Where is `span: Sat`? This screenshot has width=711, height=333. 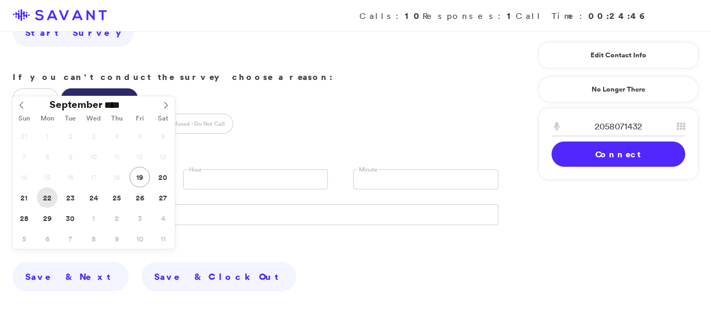 span: Sat is located at coordinates (163, 118).